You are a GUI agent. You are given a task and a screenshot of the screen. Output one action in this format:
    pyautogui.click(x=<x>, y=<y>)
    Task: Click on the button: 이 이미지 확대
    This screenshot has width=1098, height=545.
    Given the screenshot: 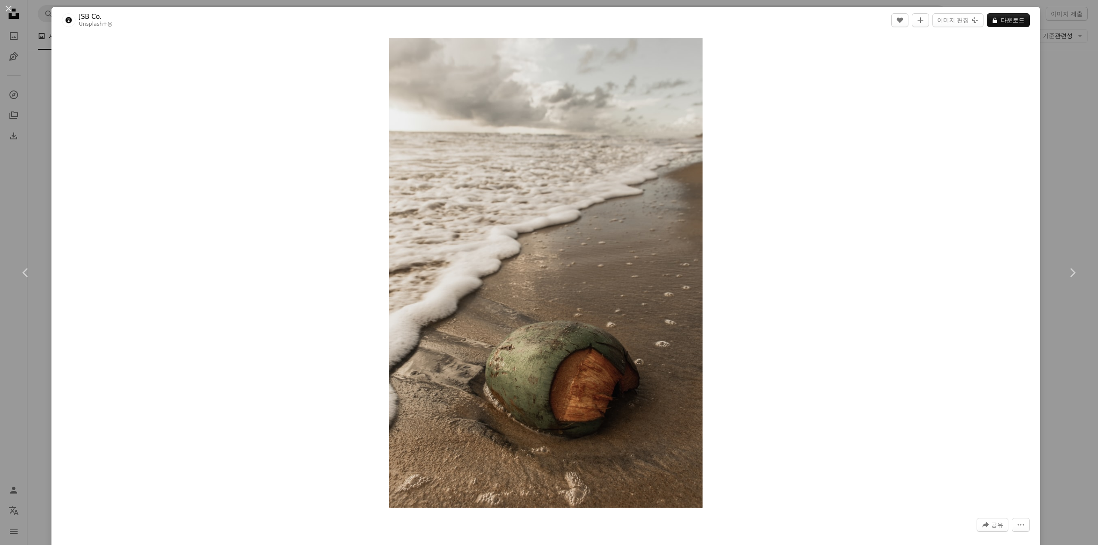 What is the action you would take?
    pyautogui.click(x=546, y=273)
    